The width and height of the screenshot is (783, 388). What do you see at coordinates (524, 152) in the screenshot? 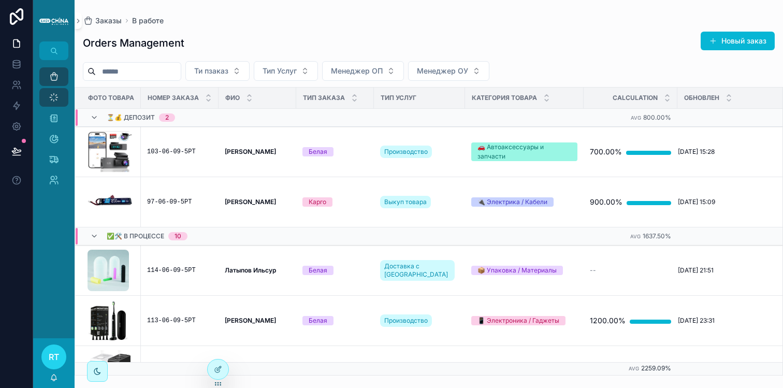
I see `a: 🚗 Автоаксессуары и запчасти` at bounding box center [524, 152].